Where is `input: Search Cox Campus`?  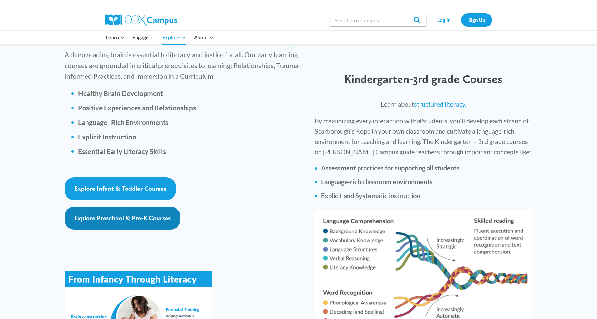 input: Search Cox Campus is located at coordinates (378, 20).